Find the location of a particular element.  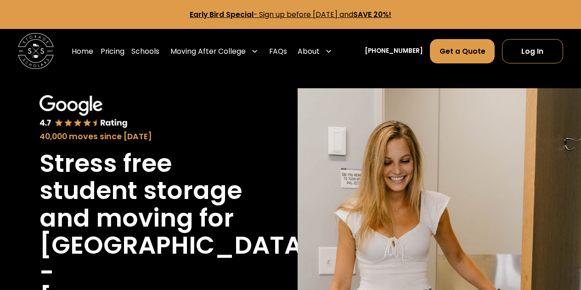

a: Get a Quote is located at coordinates (462, 51).